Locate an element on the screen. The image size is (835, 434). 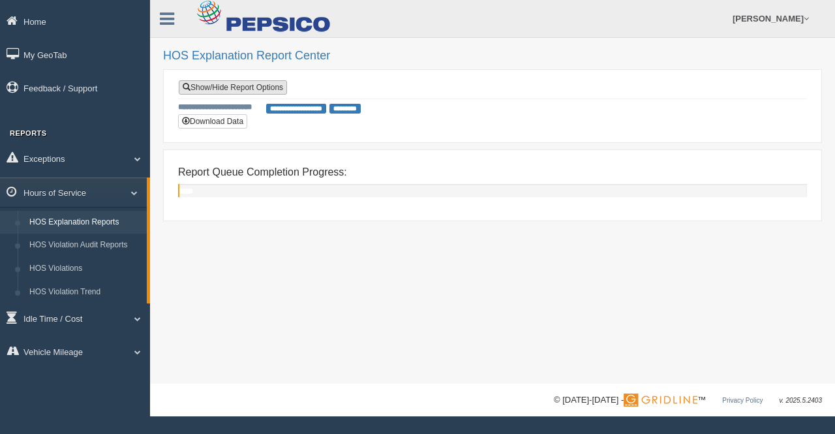
a: HOS Violation Audit Reports is located at coordinates (85, 245).